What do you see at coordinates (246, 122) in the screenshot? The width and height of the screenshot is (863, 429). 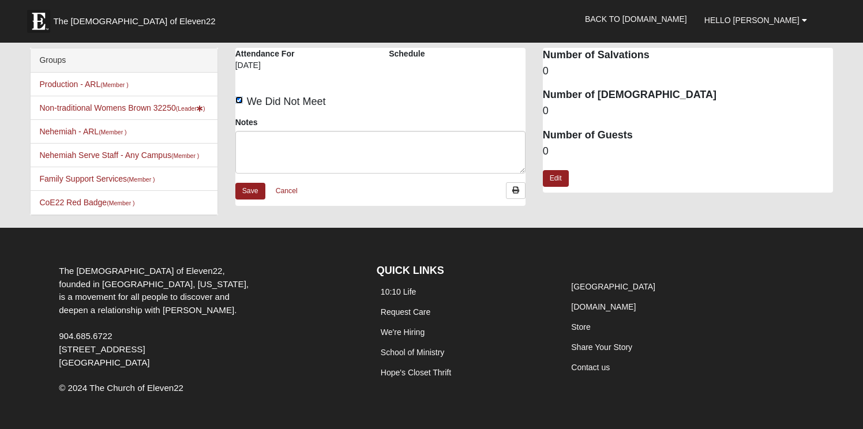 I see `label: Notes` at bounding box center [246, 122].